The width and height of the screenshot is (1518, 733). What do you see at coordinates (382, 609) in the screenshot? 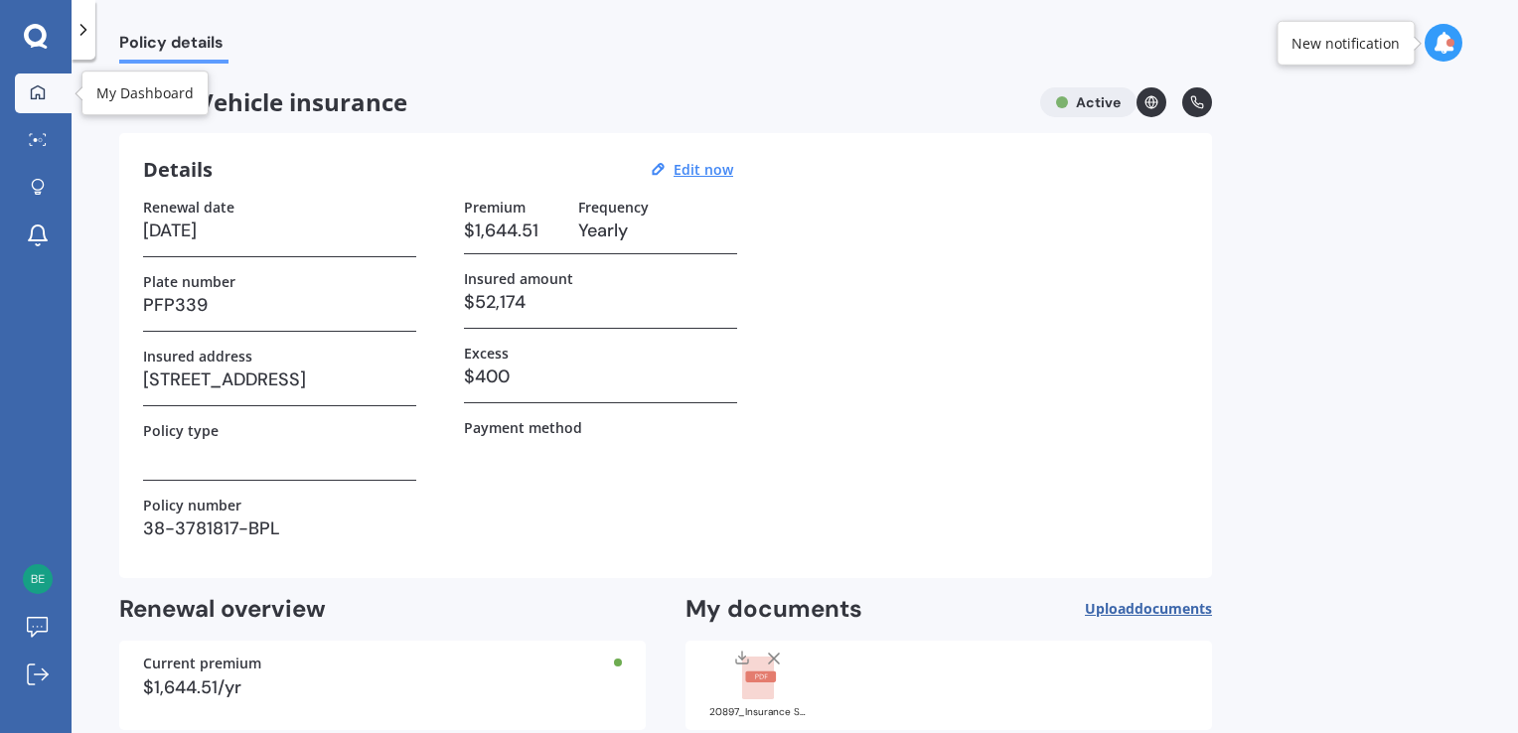
I see `h2: Renewal overview` at bounding box center [382, 609].